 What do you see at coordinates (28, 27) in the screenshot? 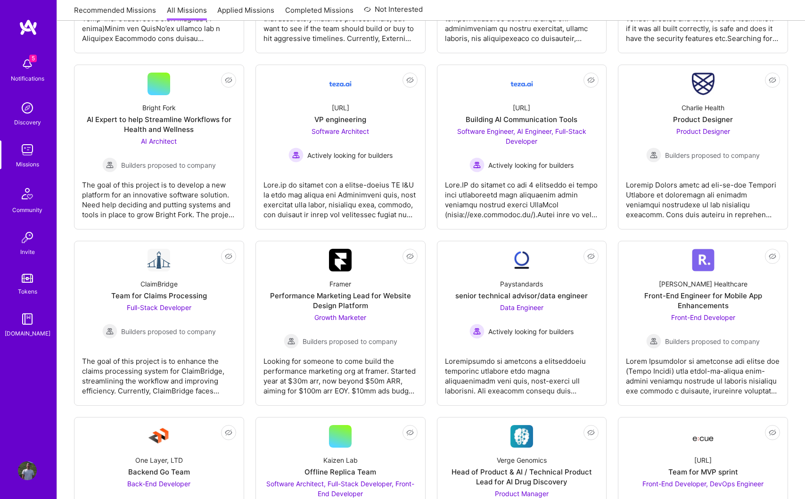
I see `img: logo` at bounding box center [28, 27].